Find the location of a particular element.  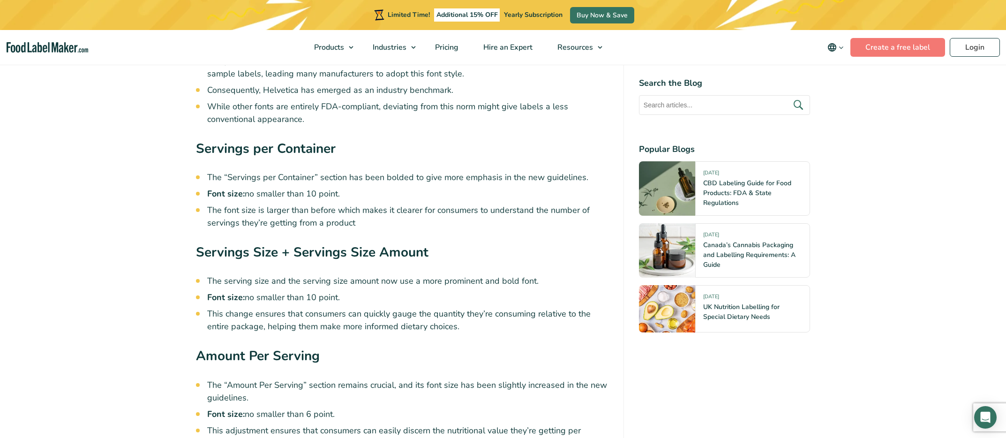

li: Many often wonder what font is used on nutrition labels. The FDA often showcases Helvetica in the... is located at coordinates (408, 67).